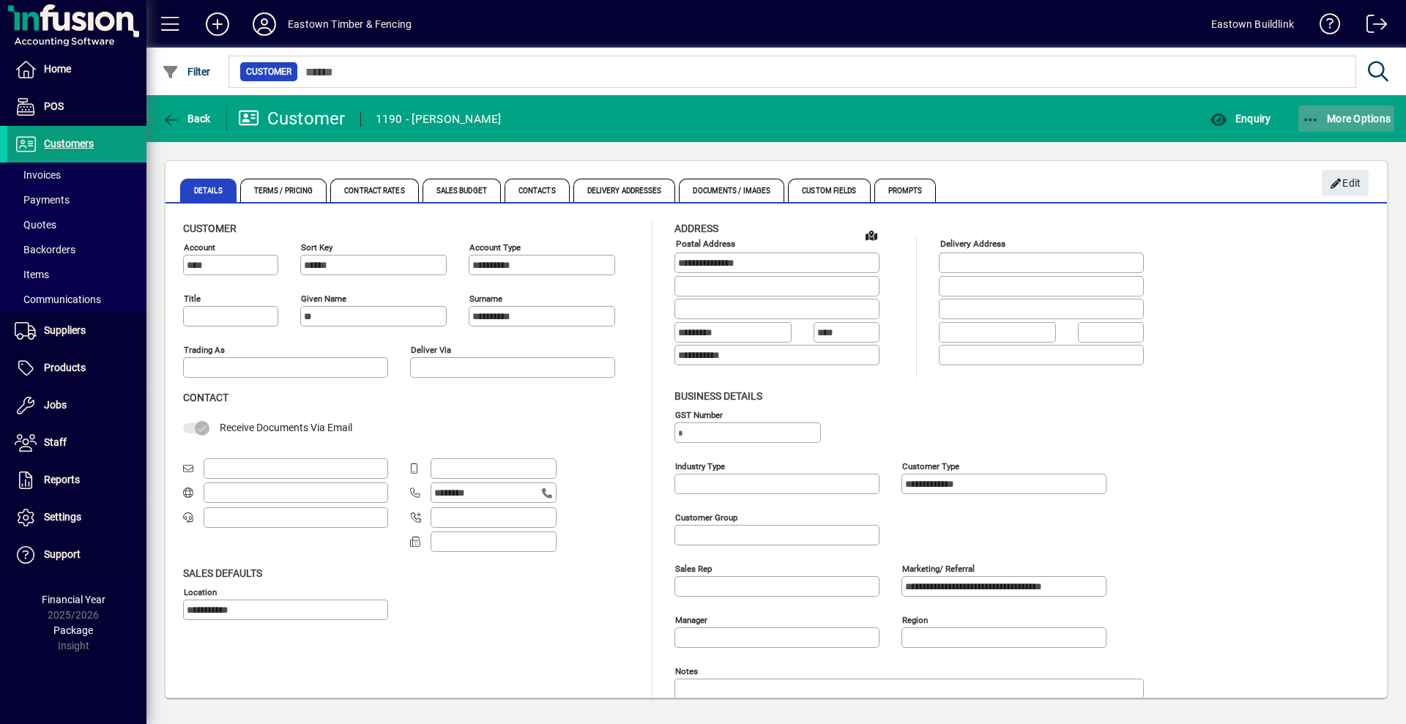  What do you see at coordinates (1346, 183) in the screenshot?
I see `button: Edit` at bounding box center [1346, 183].